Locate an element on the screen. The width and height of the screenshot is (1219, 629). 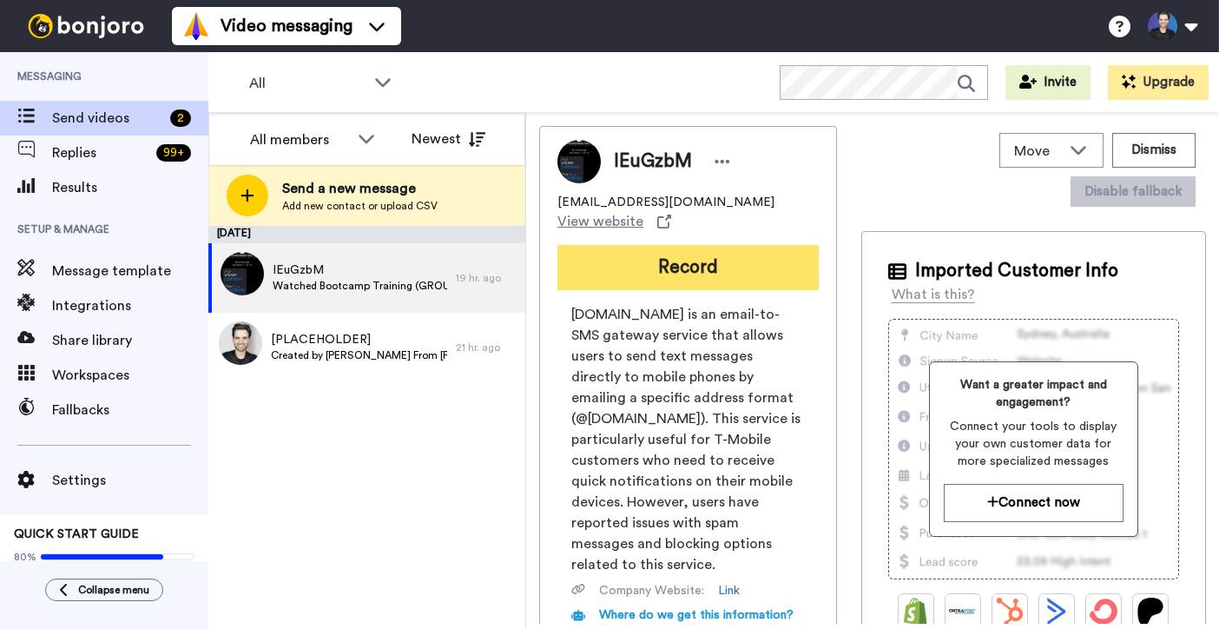
span: Where do we get this information? is located at coordinates (696, 615).